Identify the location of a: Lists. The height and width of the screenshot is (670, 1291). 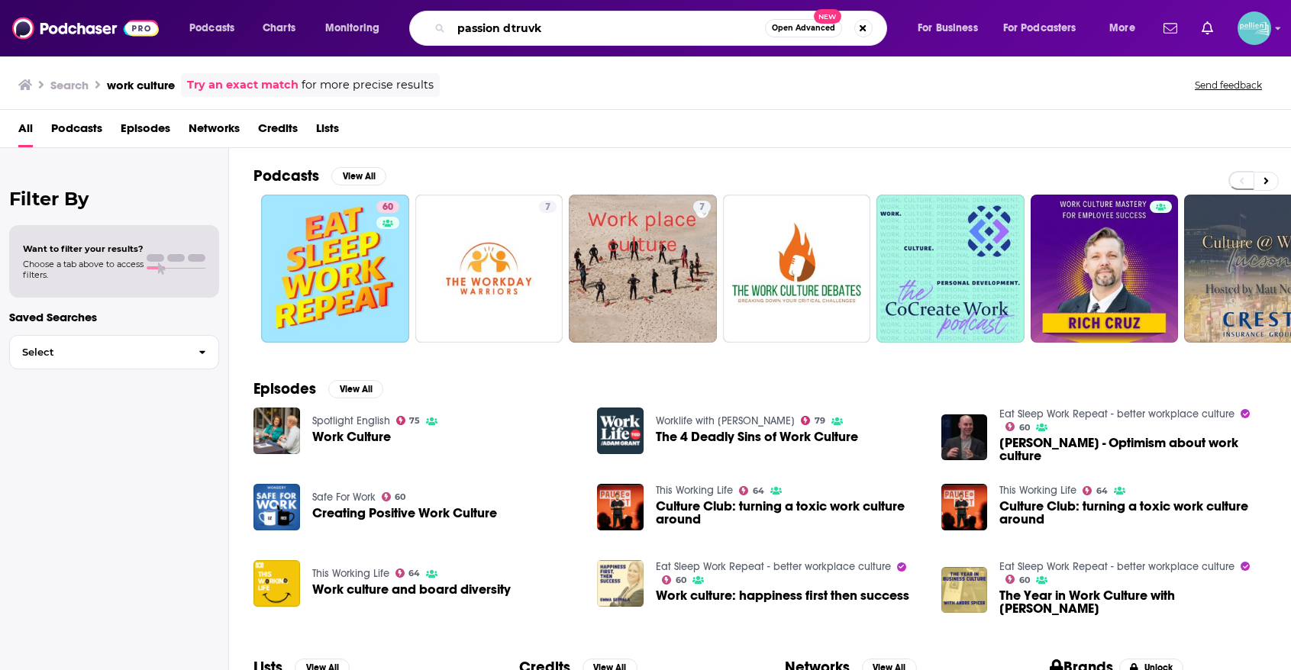
(328, 131).